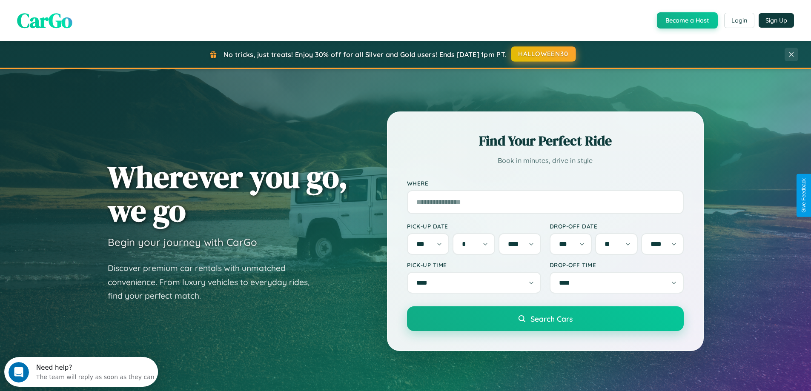 The image size is (811, 391). Describe the element at coordinates (91, 11) in the screenshot. I see `div: Need help?` at that location.